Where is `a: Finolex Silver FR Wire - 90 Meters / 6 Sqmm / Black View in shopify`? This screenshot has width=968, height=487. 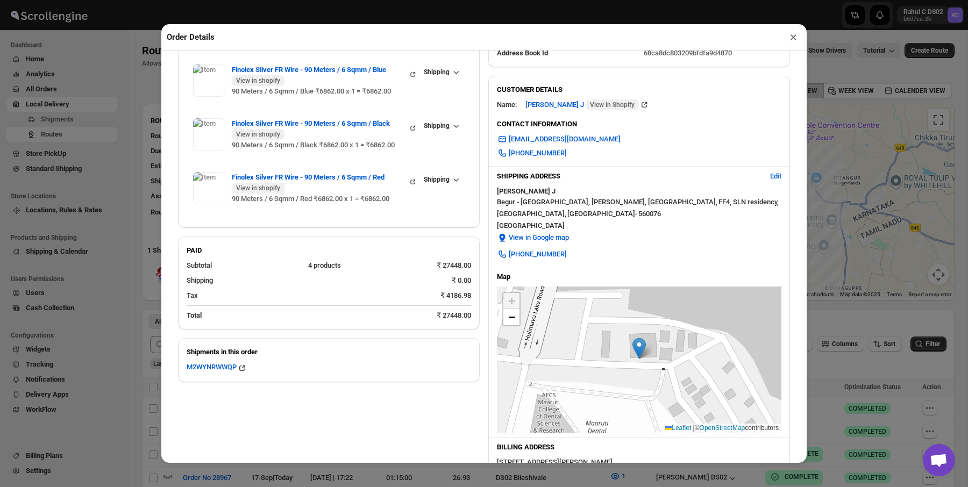 a: Finolex Silver FR Wire - 90 Meters / 6 Sqmm / Black View in shopify is located at coordinates (324, 123).